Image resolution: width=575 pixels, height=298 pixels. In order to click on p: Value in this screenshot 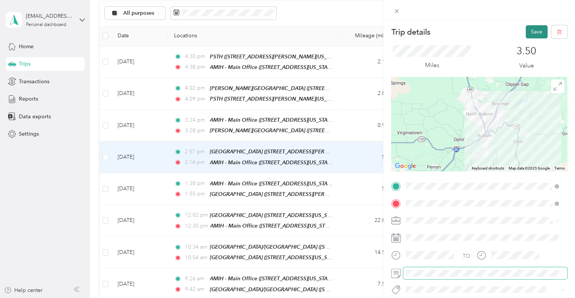, I will do `click(526, 66)`.